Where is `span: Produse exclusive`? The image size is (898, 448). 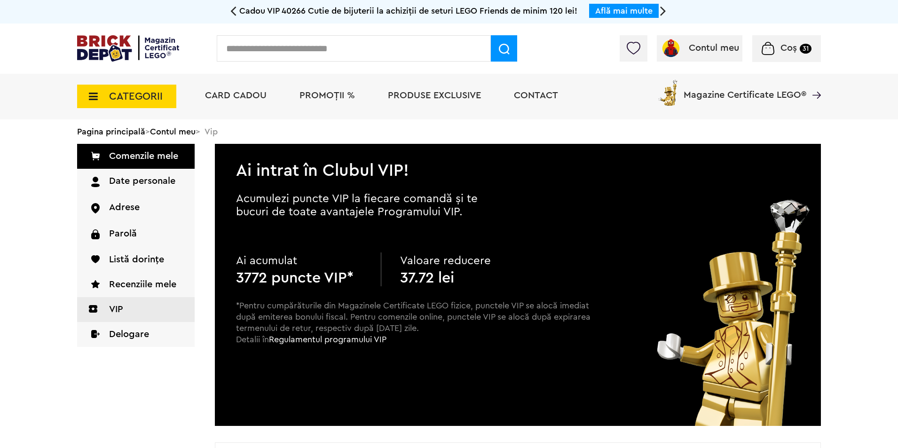 span: Produse exclusive is located at coordinates (434, 95).